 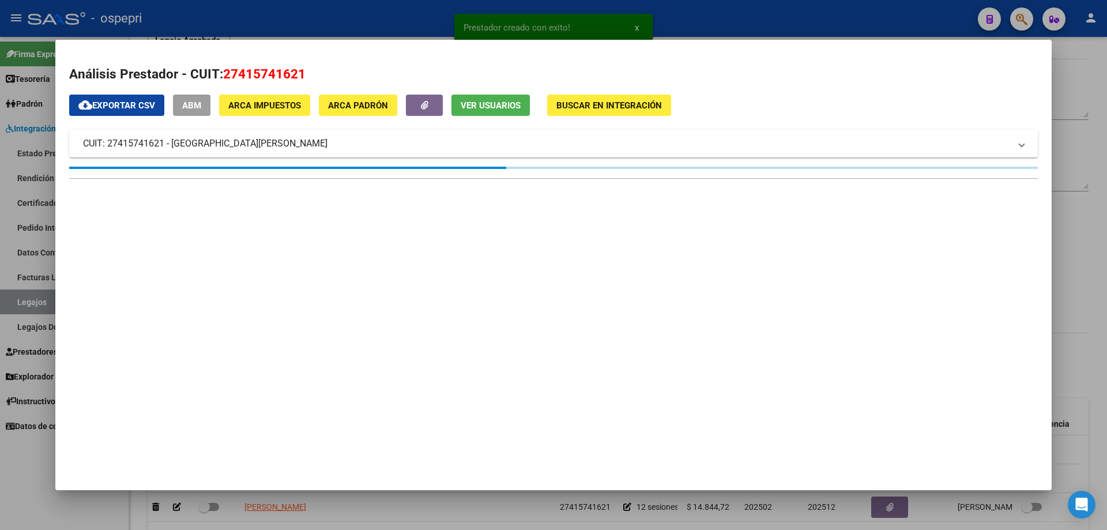 I want to click on span: Ver Usuarios, so click(x=491, y=106).